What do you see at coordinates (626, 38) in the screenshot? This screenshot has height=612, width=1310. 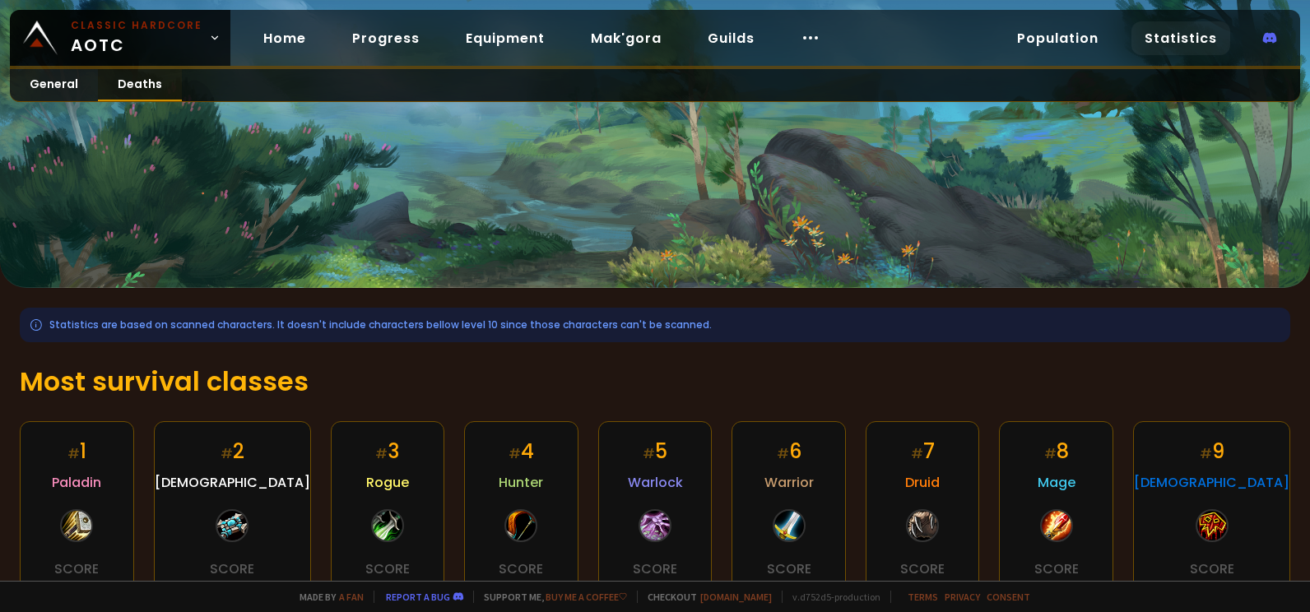 I see `a: Mak'gora` at bounding box center [626, 38].